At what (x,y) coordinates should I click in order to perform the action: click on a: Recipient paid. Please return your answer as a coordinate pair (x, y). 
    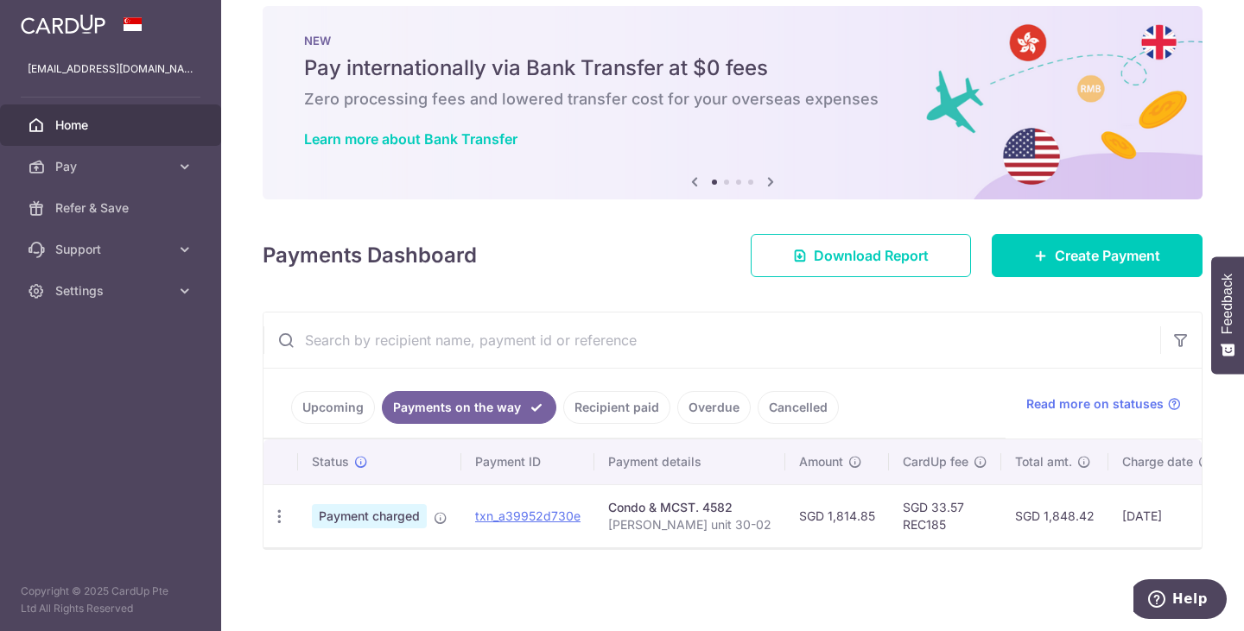
    Looking at the image, I should click on (617, 408).